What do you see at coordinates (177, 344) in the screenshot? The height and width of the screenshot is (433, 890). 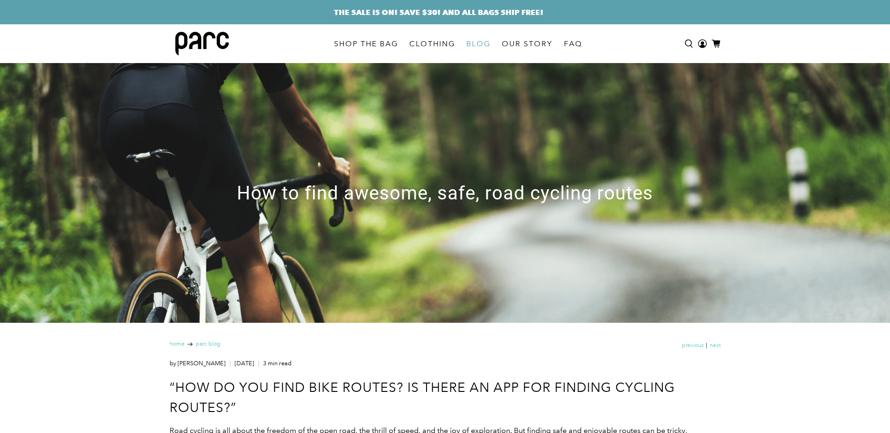 I see `a: Home` at bounding box center [177, 344].